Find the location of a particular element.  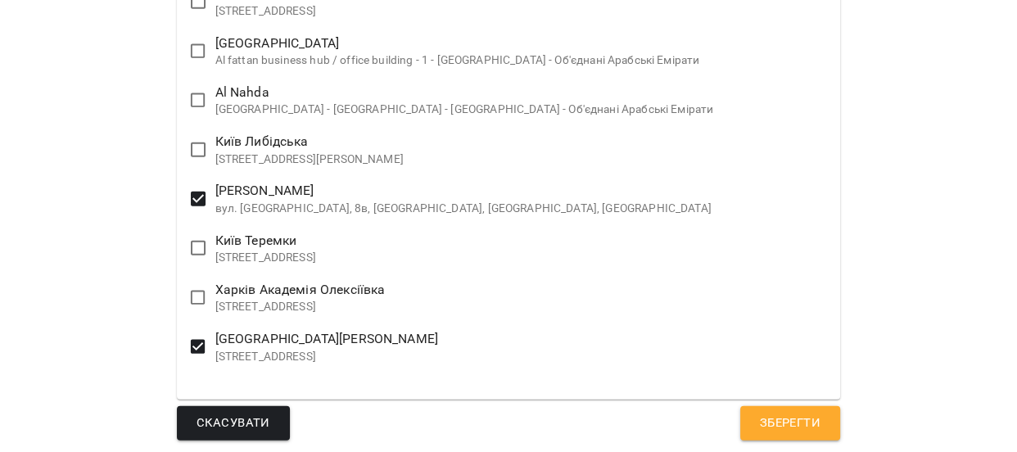

span: Al Nahda is located at coordinates (242, 92).